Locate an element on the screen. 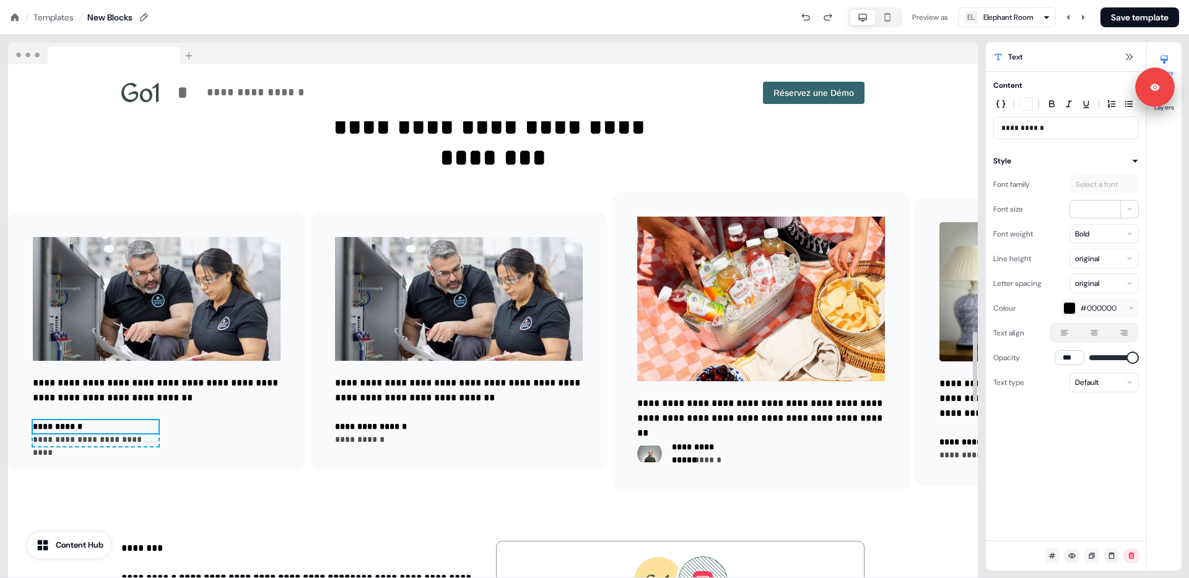  div: Content is located at coordinates (1007, 85).